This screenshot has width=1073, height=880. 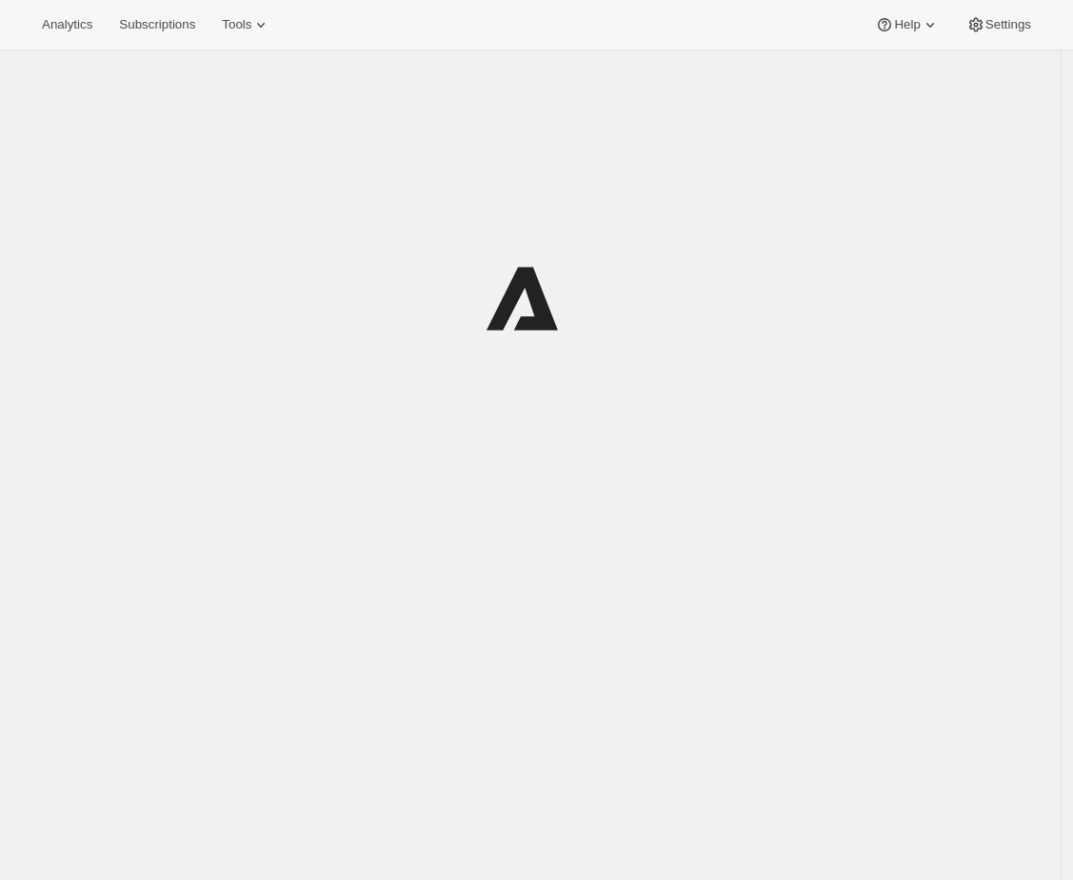 I want to click on button: Subscriptions, so click(x=157, y=25).